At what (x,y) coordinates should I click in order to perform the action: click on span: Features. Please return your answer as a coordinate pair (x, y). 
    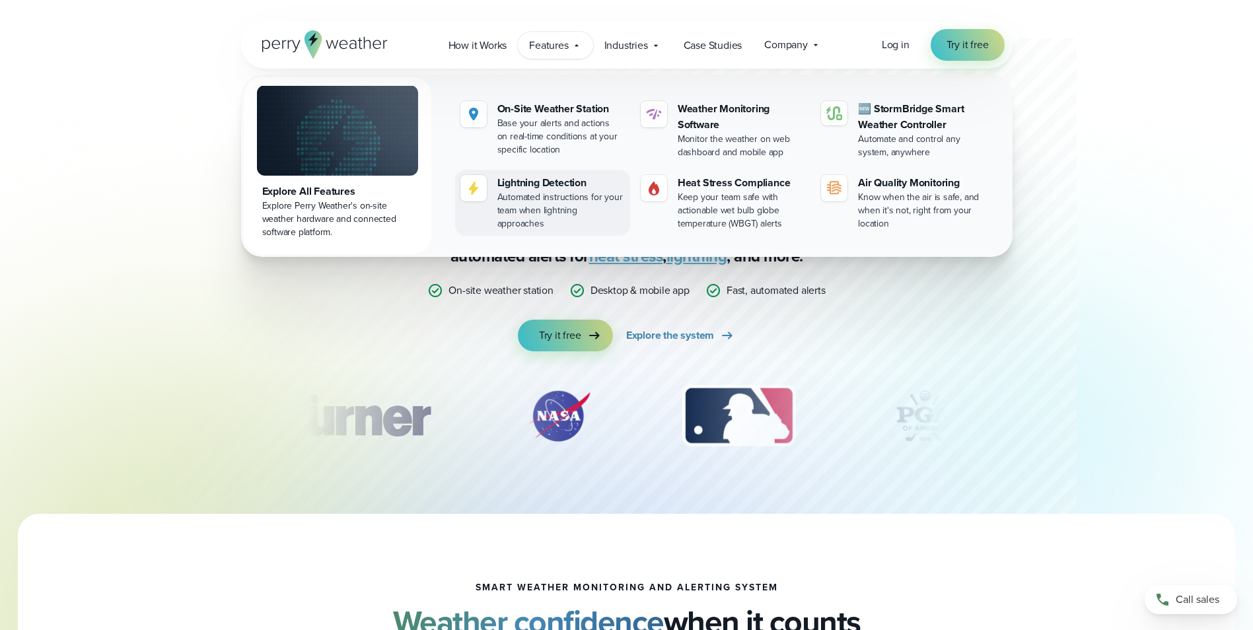
    Looking at the image, I should click on (548, 46).